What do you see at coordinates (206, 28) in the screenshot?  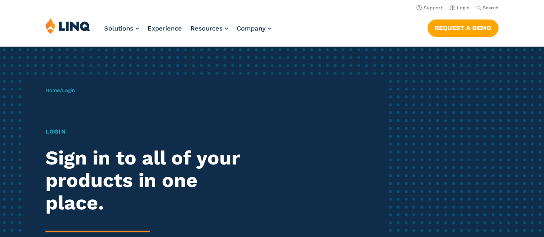 I see `span: Resources` at bounding box center [206, 28].